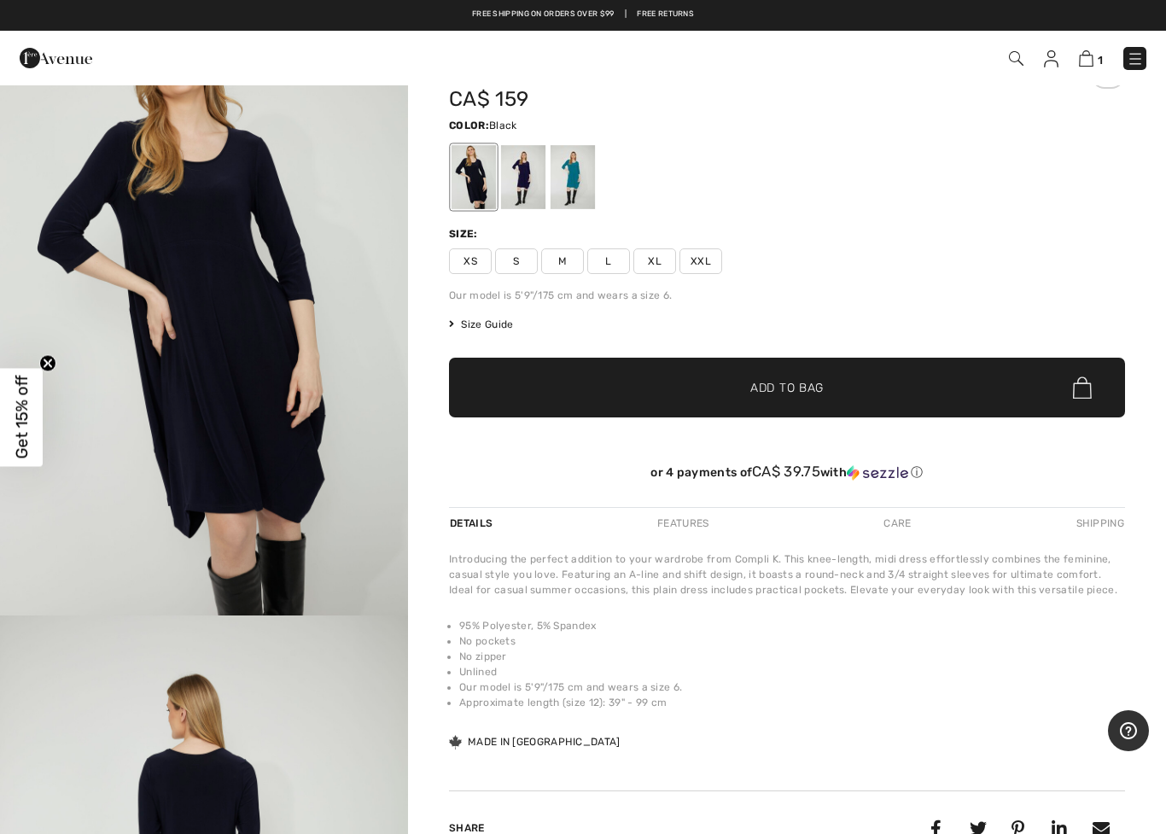 Image resolution: width=1166 pixels, height=834 pixels. What do you see at coordinates (786, 471) in the screenshot?
I see `span: CA$ 39.75` at bounding box center [786, 471].